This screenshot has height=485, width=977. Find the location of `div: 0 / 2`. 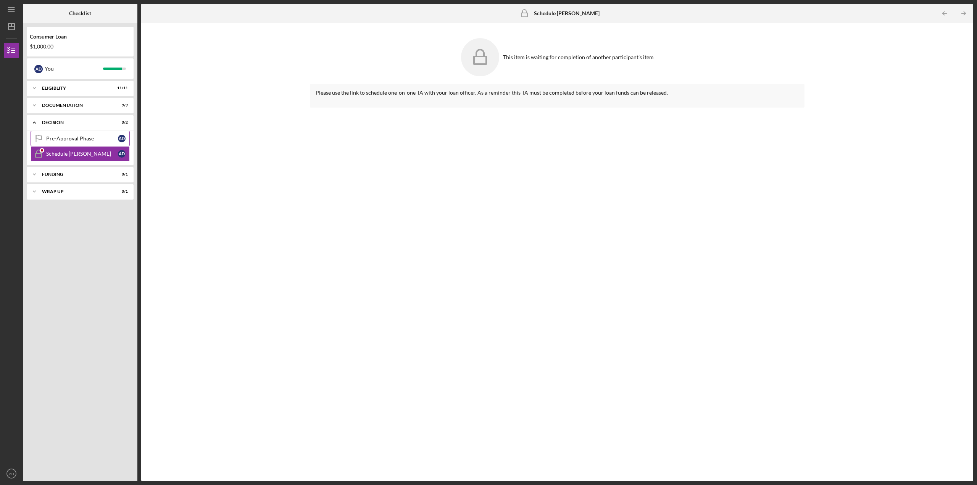

div: 0 / 2 is located at coordinates (121, 122).